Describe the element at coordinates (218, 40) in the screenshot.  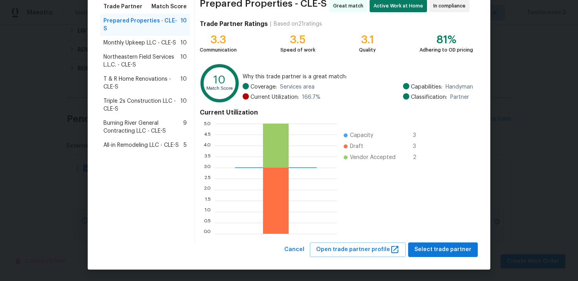
I see `div: 3.3` at that location.